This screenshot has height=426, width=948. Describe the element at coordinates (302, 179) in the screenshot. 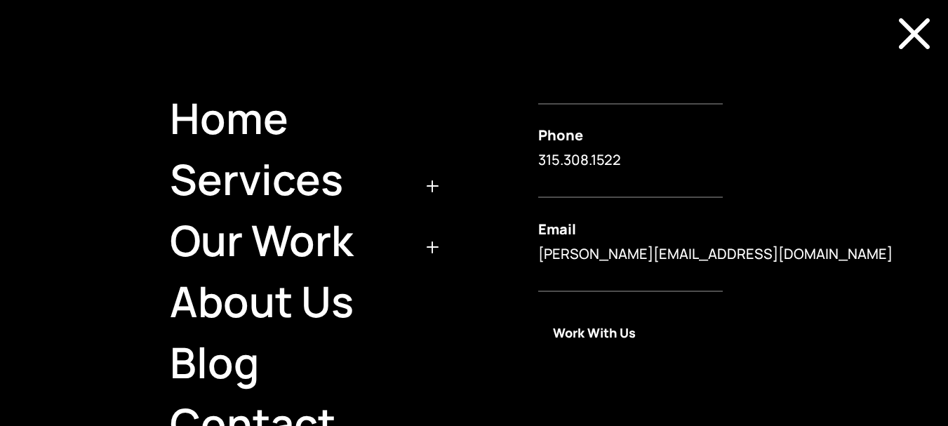

I see `a: Services` at that location.